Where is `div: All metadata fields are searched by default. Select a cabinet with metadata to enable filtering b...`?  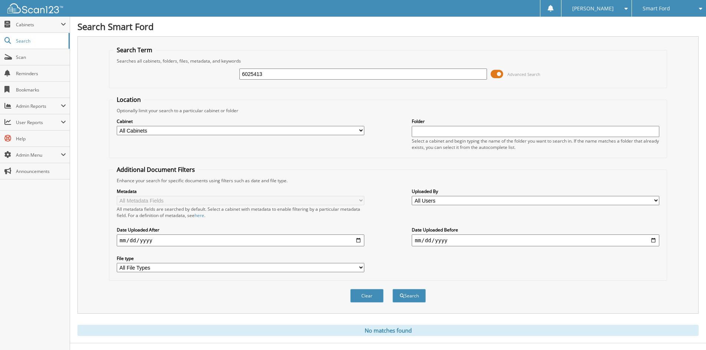 div: All metadata fields are searched by default. Select a cabinet with metadata to enable filtering b... is located at coordinates (241, 212).